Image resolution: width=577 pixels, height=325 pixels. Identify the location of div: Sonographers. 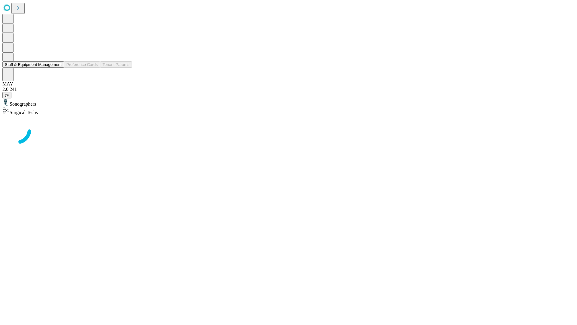
(288, 102).